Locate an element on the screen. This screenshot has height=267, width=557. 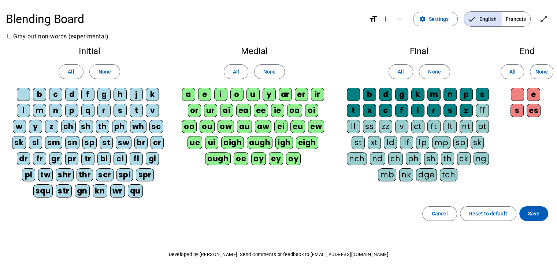
div: nk is located at coordinates (406, 175).